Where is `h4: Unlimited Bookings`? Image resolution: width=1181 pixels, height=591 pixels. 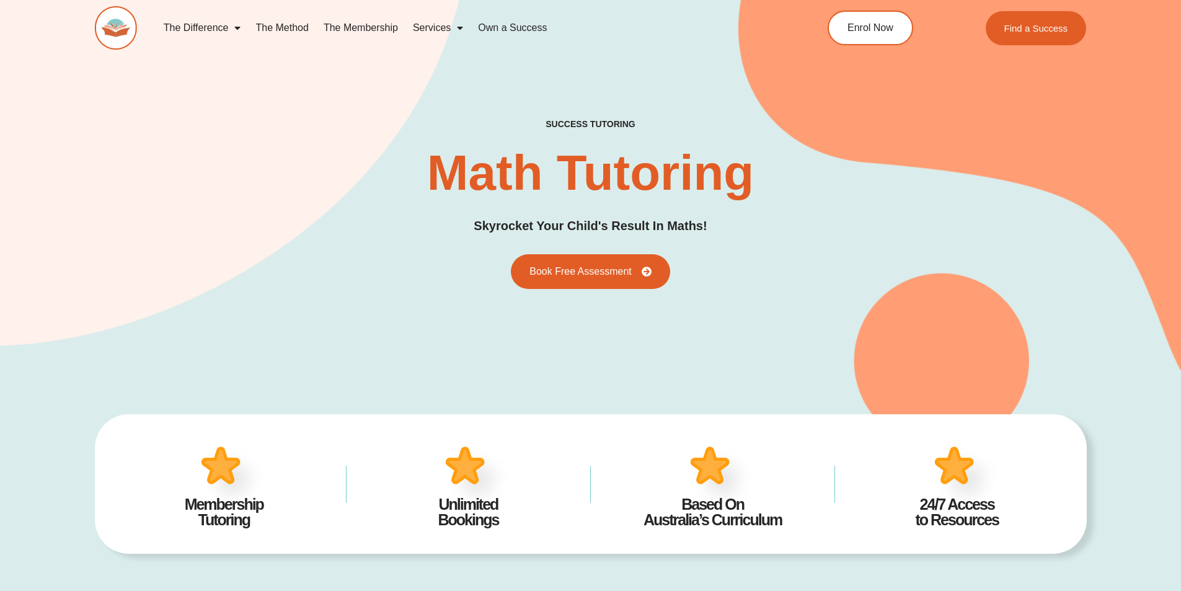
h4: Unlimited Bookings is located at coordinates (469, 512).